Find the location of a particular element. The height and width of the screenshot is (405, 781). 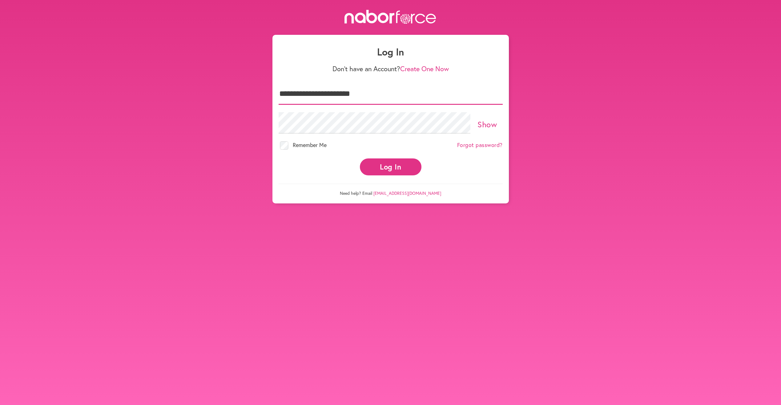

h1: Log In is located at coordinates (391, 52).